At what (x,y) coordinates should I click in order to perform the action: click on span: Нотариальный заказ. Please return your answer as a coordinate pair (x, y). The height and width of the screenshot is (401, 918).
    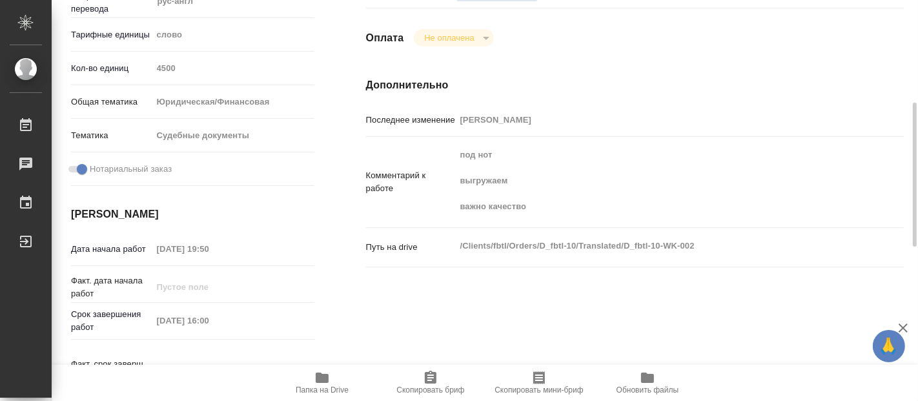
    Looking at the image, I should click on (130, 169).